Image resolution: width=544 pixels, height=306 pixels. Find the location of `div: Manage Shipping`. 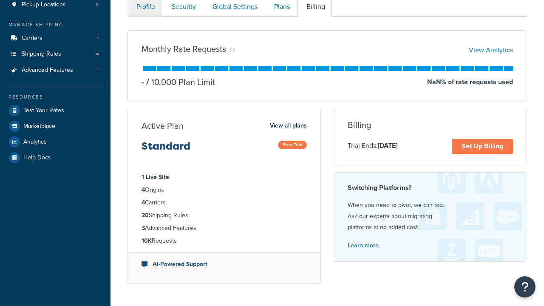

div: Manage Shipping is located at coordinates (55, 25).